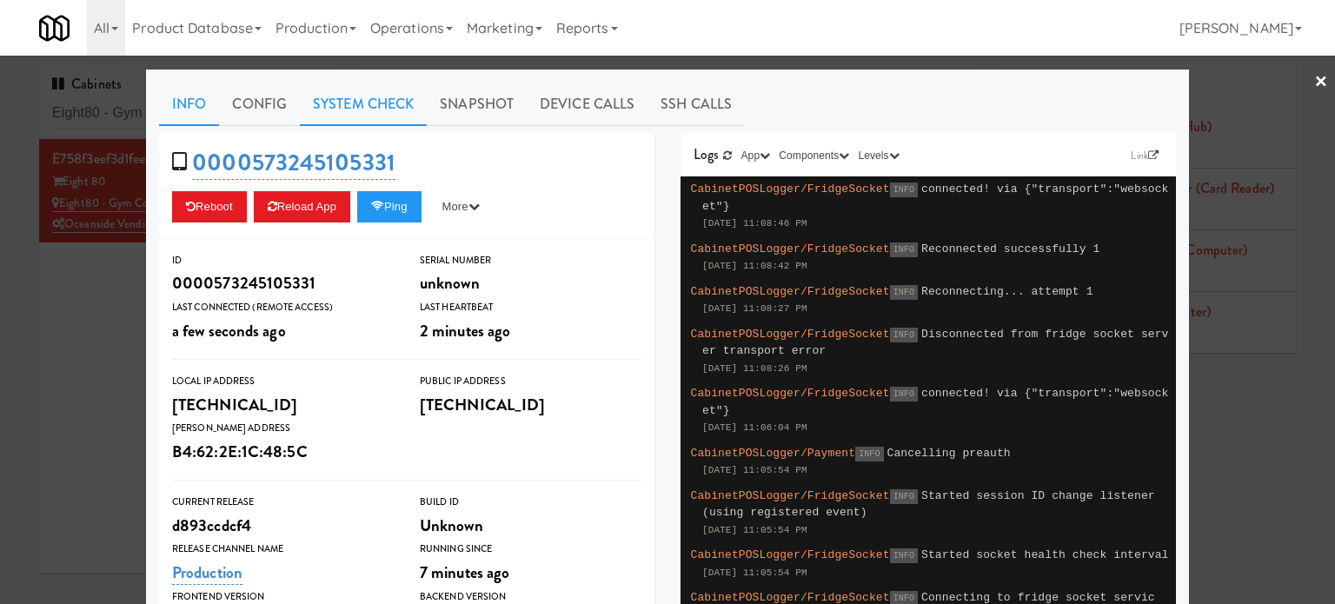 The width and height of the screenshot is (1335, 604). Describe the element at coordinates (756, 156) in the screenshot. I see `button: App` at that location.